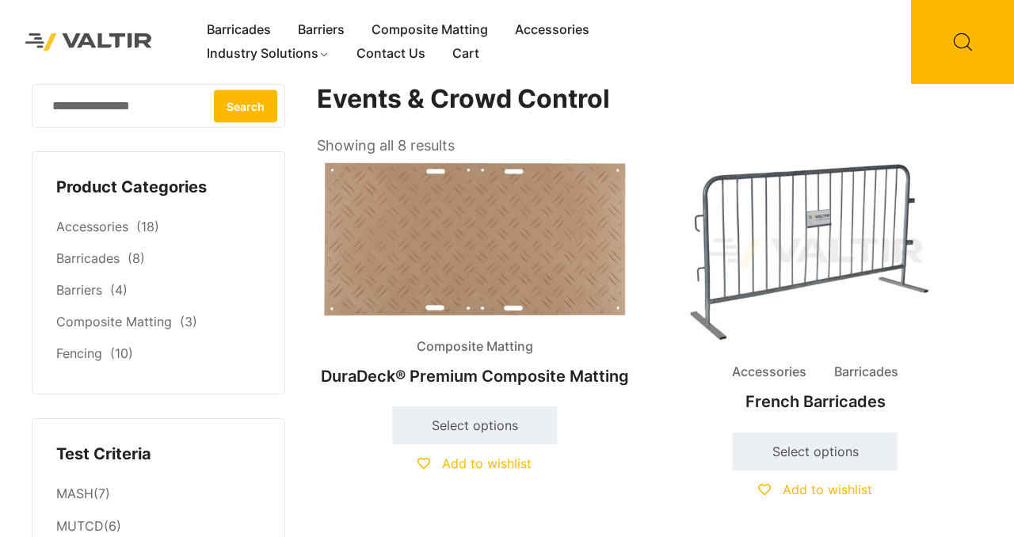 This screenshot has width=1014, height=537. What do you see at coordinates (80, 526) in the screenshot?
I see `a: MUTCD` at bounding box center [80, 526].